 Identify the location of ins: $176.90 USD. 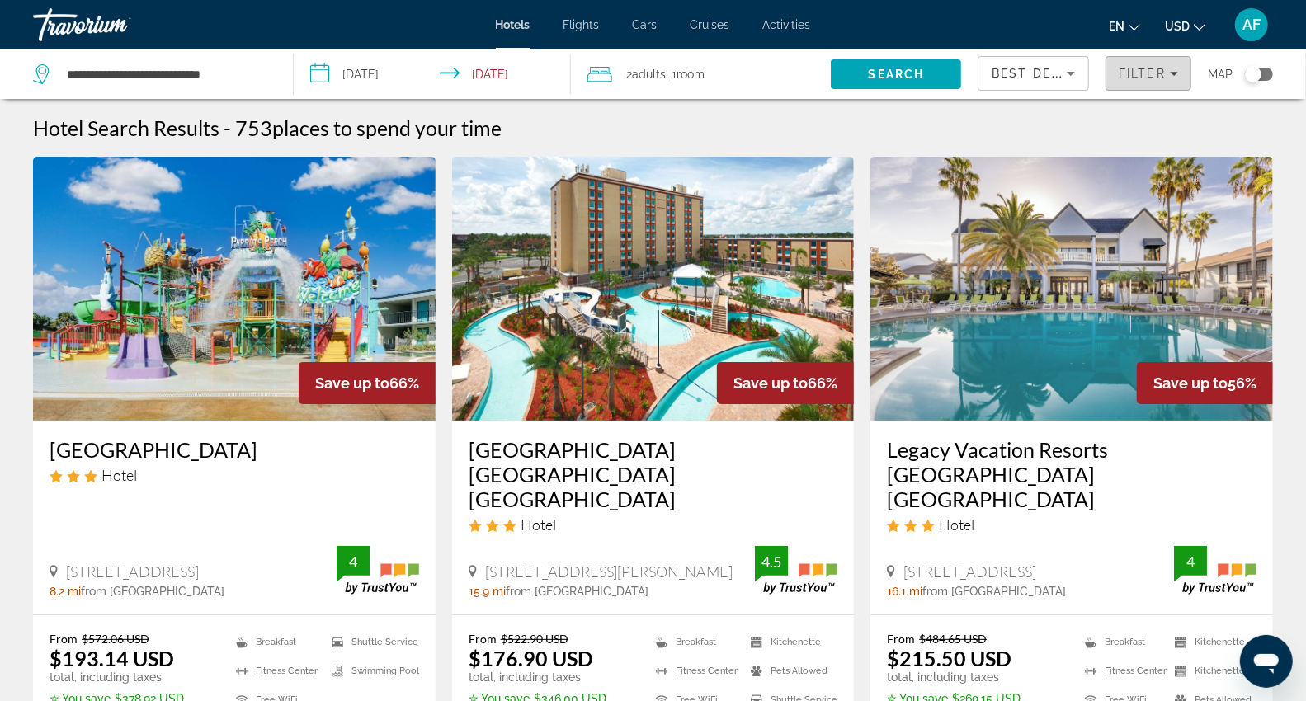
(531, 658).